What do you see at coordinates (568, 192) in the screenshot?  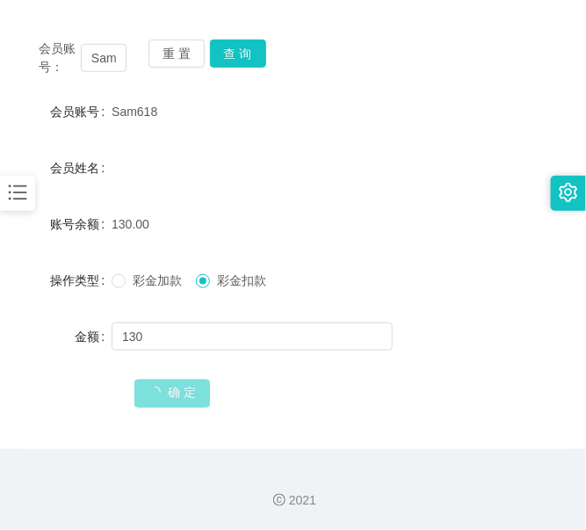 I see `i: 图标: setting` at bounding box center [568, 192].